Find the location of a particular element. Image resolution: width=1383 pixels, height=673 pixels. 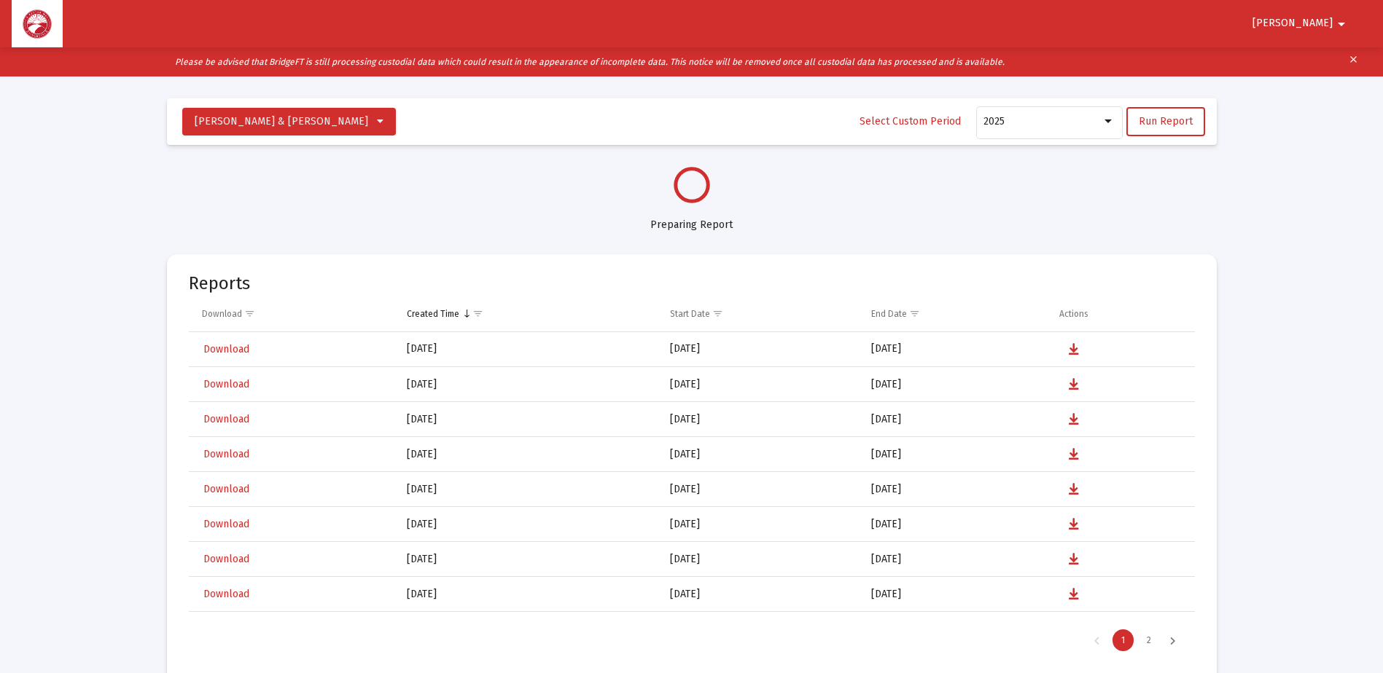

div: Next Page is located at coordinates (1172, 641).